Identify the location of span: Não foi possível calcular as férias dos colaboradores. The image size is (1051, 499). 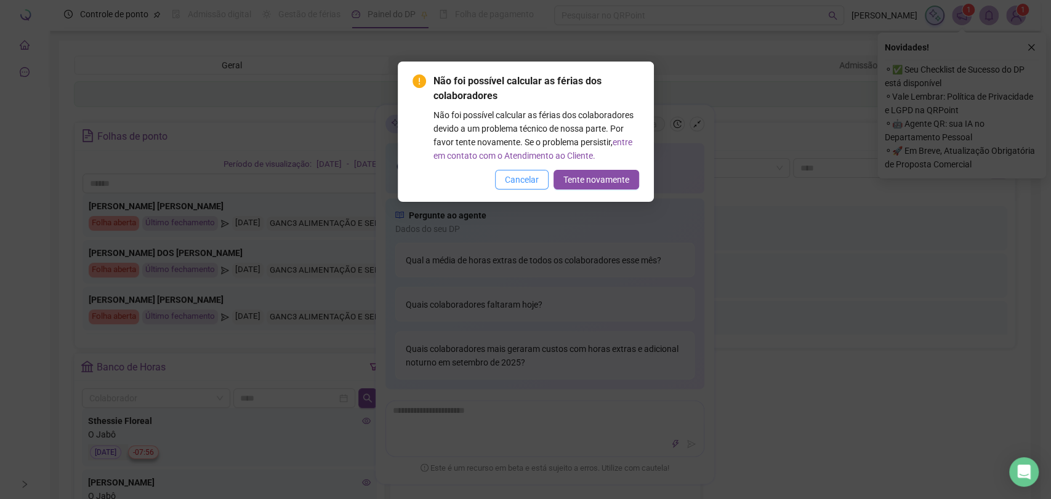
(536, 89).